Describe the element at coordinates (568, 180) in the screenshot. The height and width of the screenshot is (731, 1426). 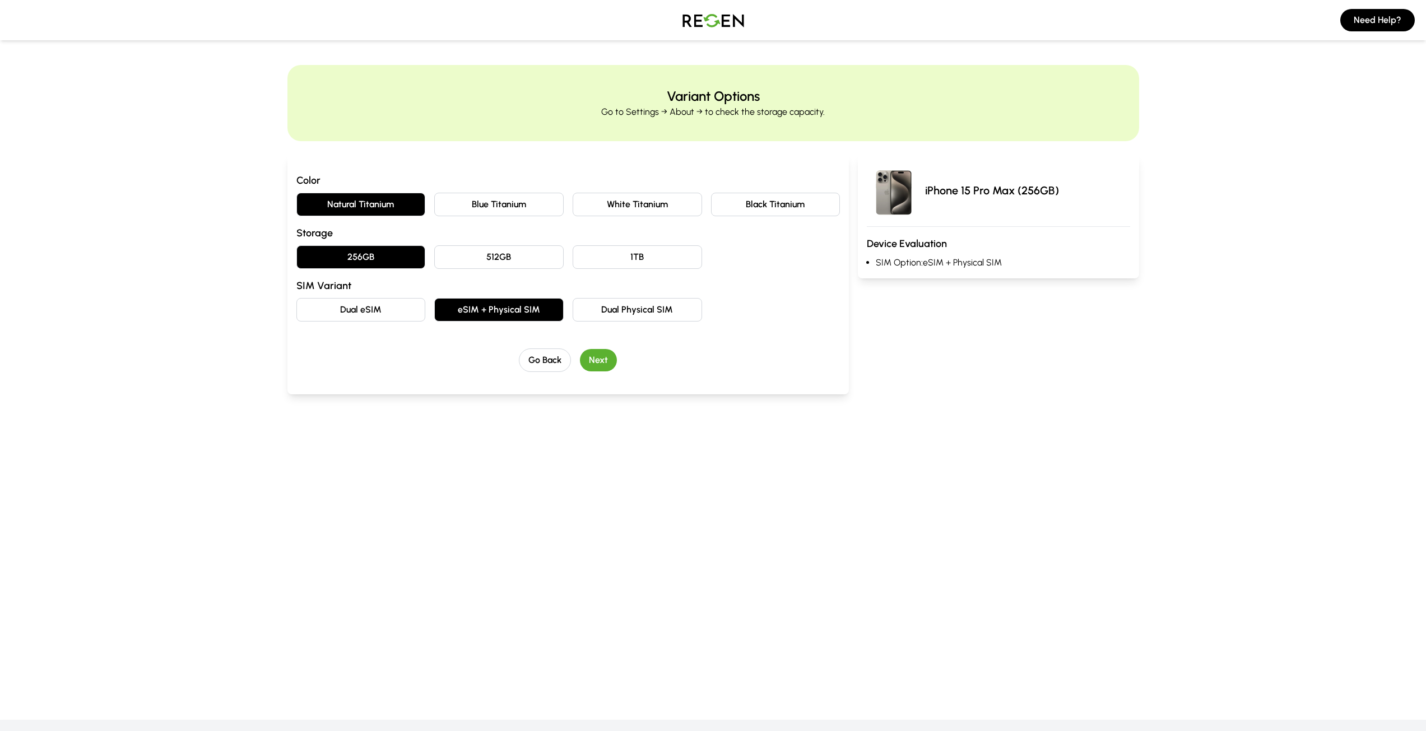
I see `h3: Color` at that location.